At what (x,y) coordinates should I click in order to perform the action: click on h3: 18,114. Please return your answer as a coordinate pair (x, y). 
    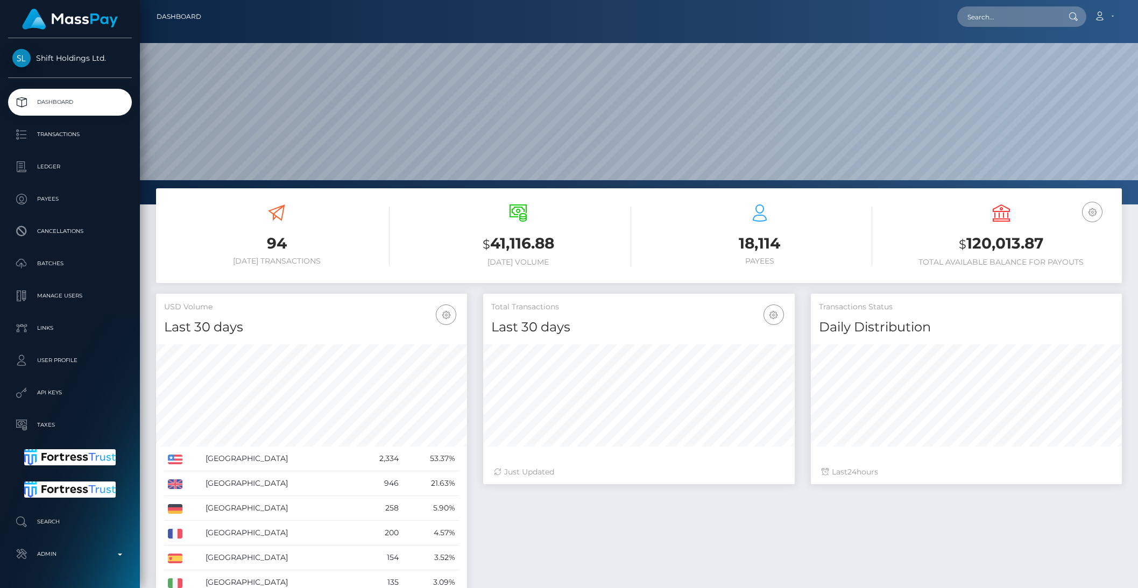
    Looking at the image, I should click on (760, 243).